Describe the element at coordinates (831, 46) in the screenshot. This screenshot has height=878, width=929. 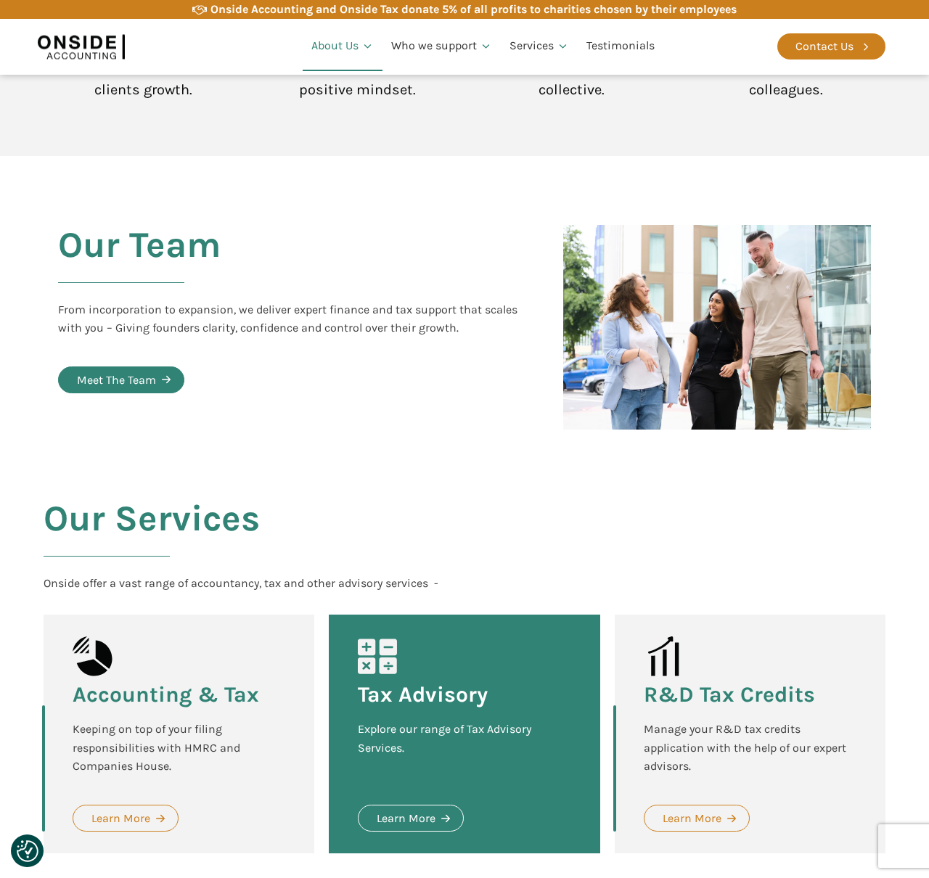
I see `a: Contact Us` at that location.